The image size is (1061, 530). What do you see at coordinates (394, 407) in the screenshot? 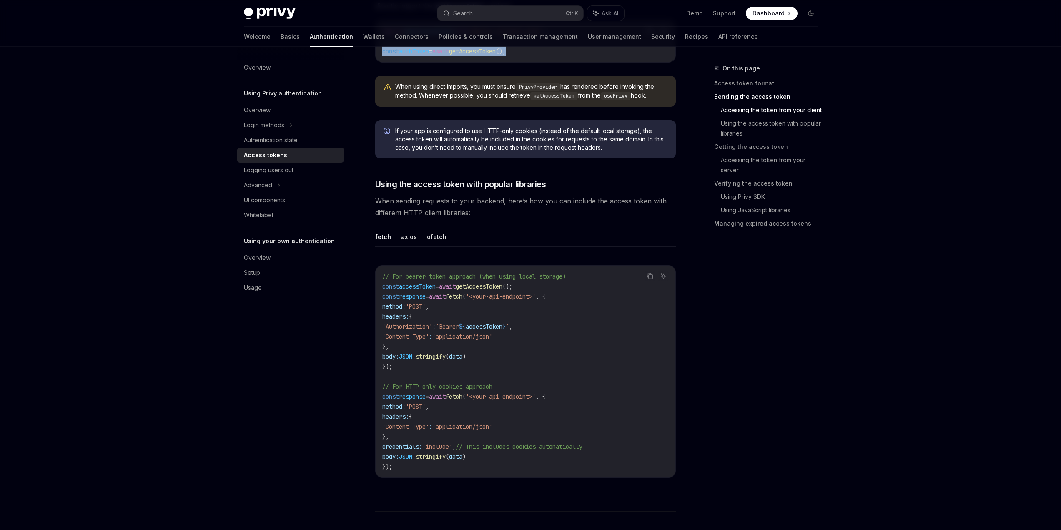
I see `span: method:` at bounding box center [394, 407].